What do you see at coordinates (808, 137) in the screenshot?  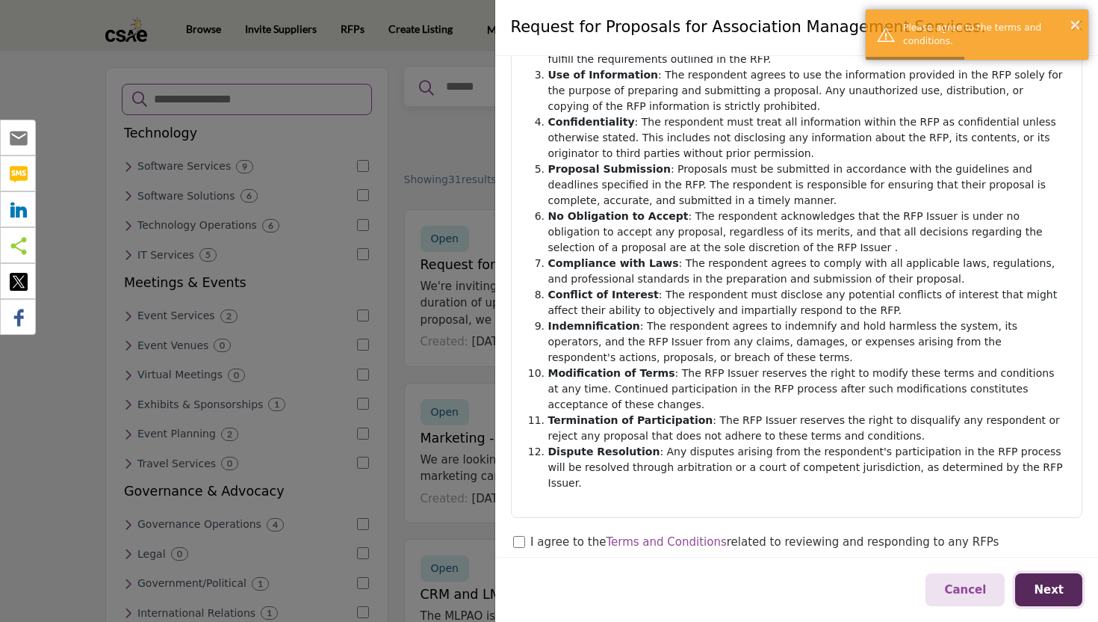 I see `li: : The respondent must treat all information within the RFP as confidential unless otherwise state...` at bounding box center [808, 137].